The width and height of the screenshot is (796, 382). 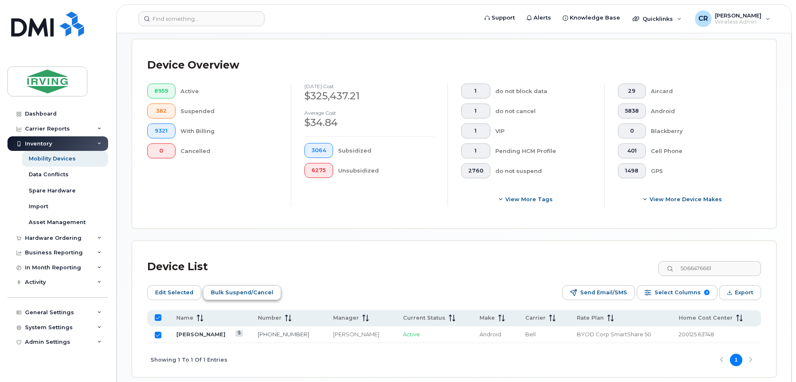 I want to click on input: Search Device List ..., so click(x=710, y=269).